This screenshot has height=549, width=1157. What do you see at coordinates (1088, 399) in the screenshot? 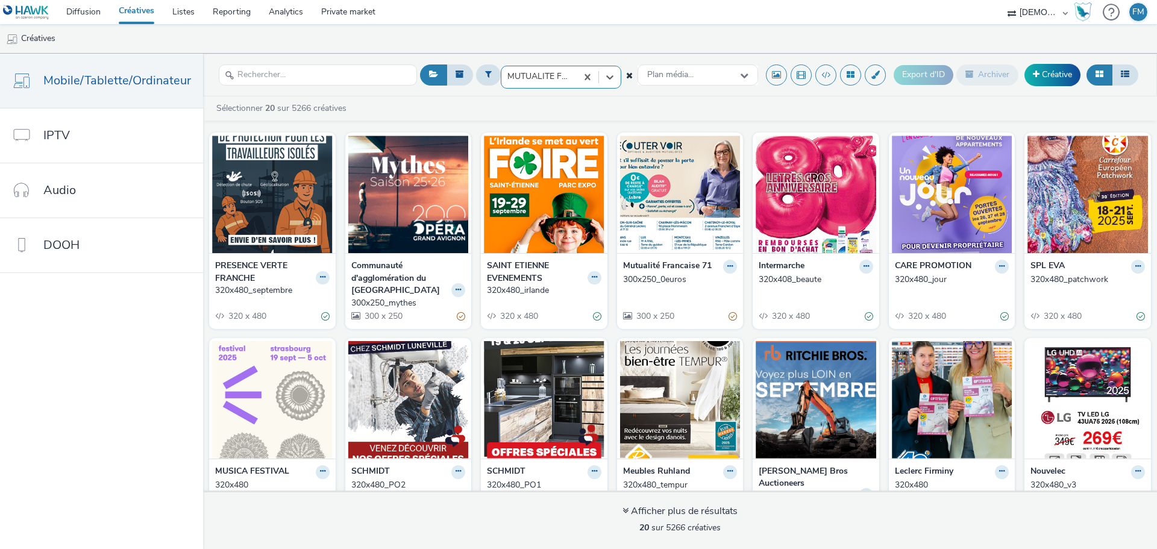
I see `img: 320x480_v3 visual` at bounding box center [1088, 399].